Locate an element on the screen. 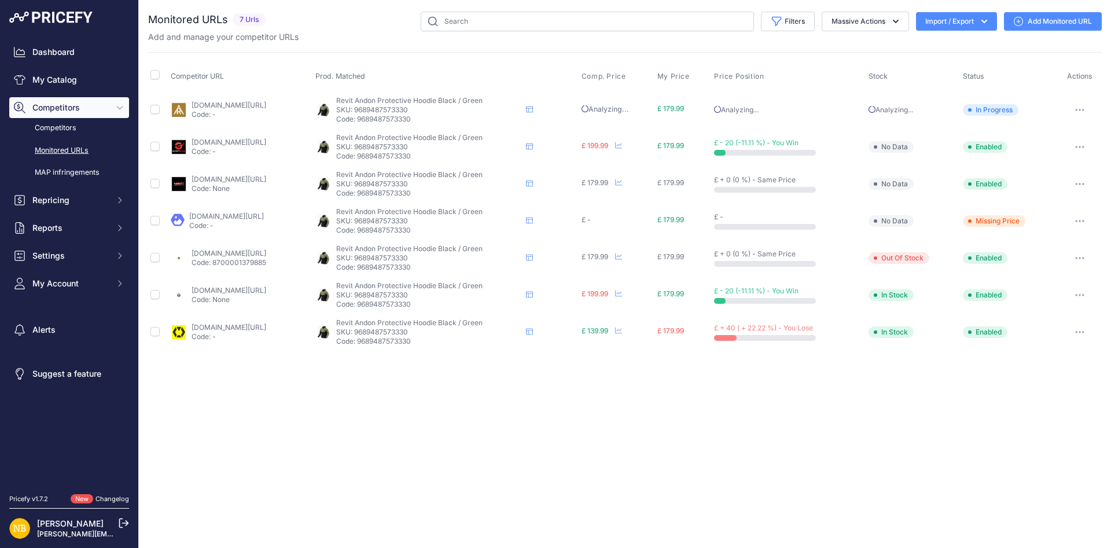 The width and height of the screenshot is (1111, 548). button: My Price is located at coordinates (675, 76).